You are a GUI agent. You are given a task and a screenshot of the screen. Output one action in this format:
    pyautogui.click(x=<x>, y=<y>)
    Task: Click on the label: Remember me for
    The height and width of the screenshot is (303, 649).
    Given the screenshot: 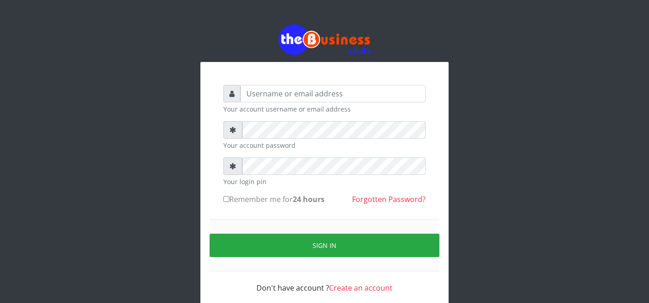 What is the action you would take?
    pyautogui.click(x=274, y=199)
    